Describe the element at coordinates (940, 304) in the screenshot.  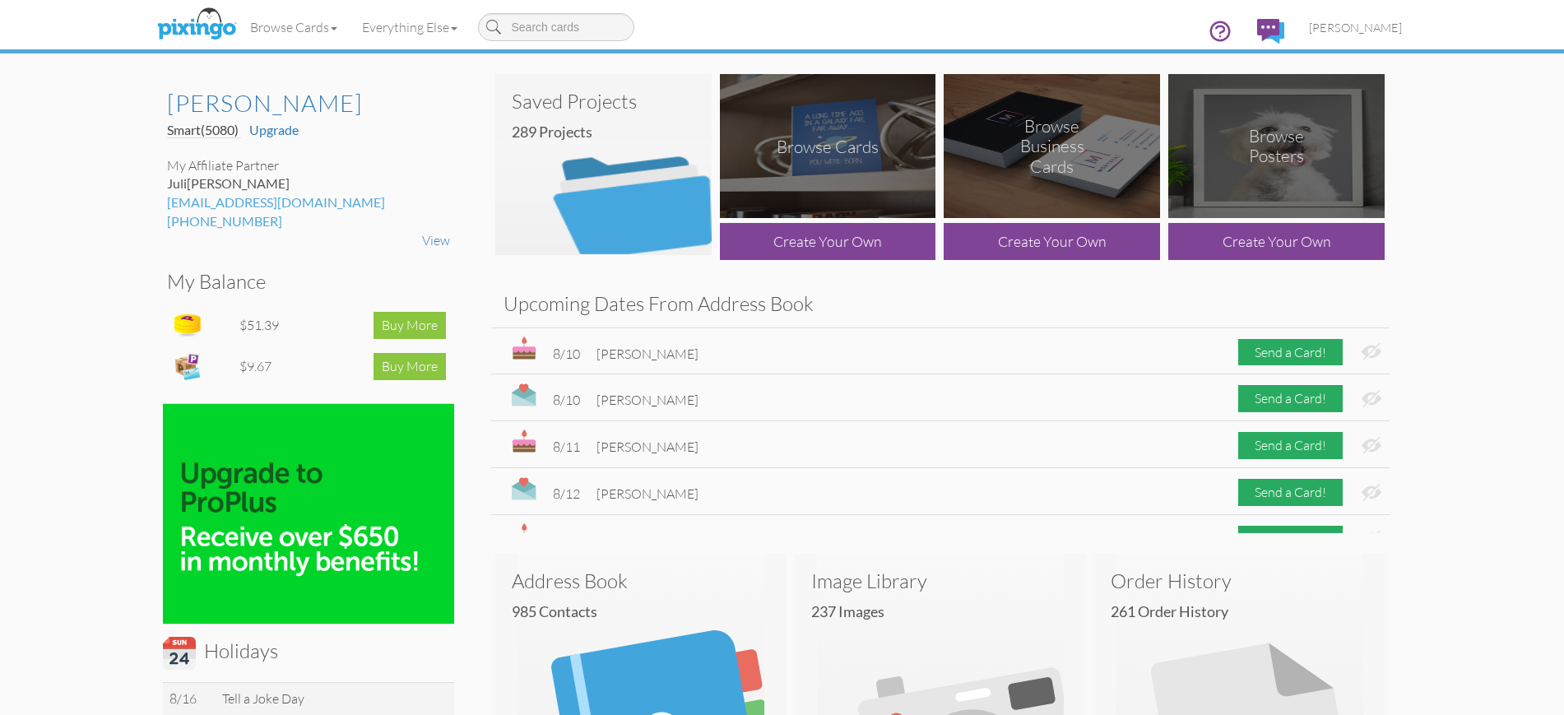
I see `h3: Upcoming Dates From Address Book` at that location.